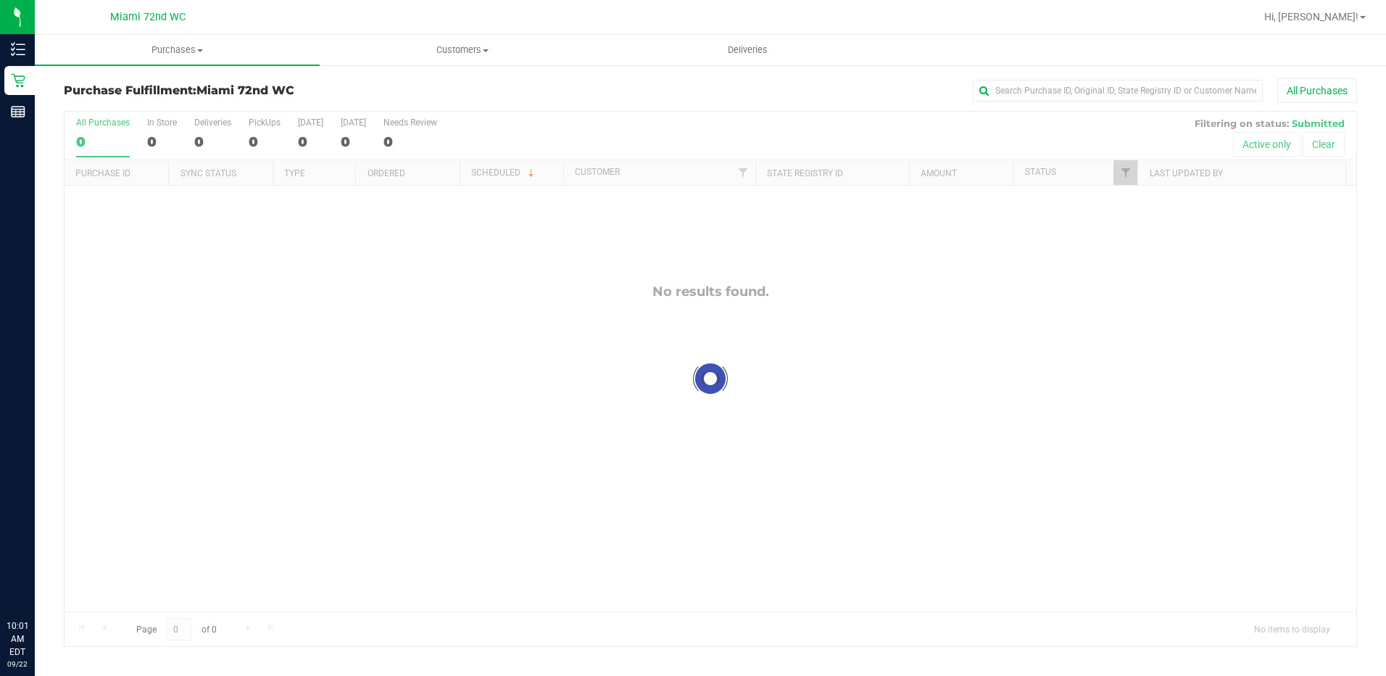  I want to click on h3: Purchase Fulfillment:, so click(279, 91).